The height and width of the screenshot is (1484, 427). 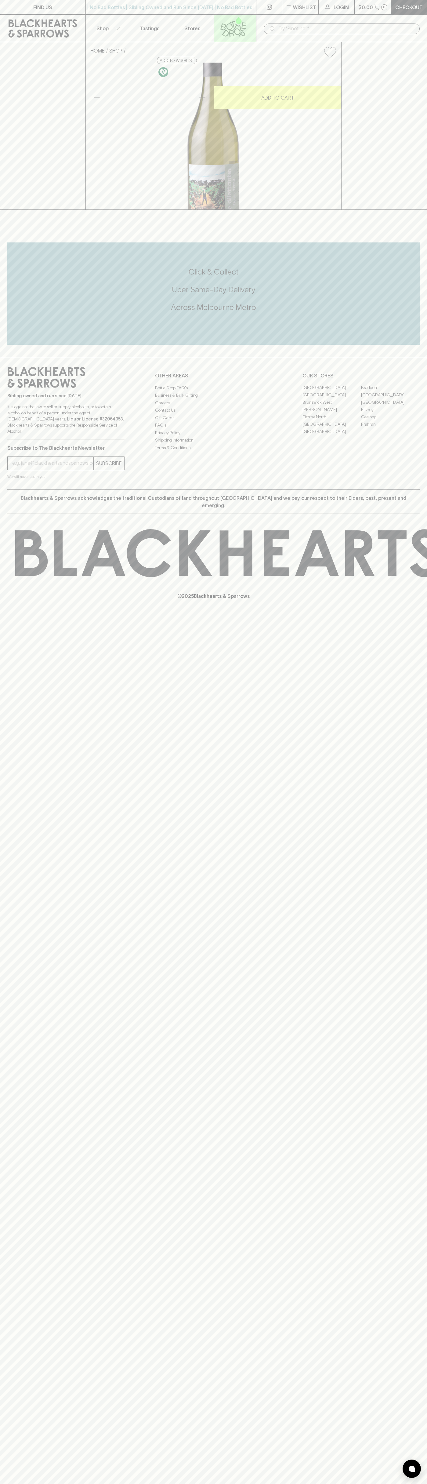 I want to click on a: Terms & Conditions, so click(x=214, y=448).